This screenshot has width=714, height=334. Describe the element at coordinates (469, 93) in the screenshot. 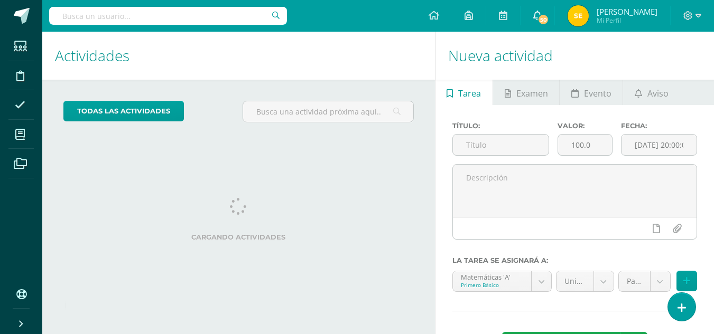

I see `span: Tarea` at that location.